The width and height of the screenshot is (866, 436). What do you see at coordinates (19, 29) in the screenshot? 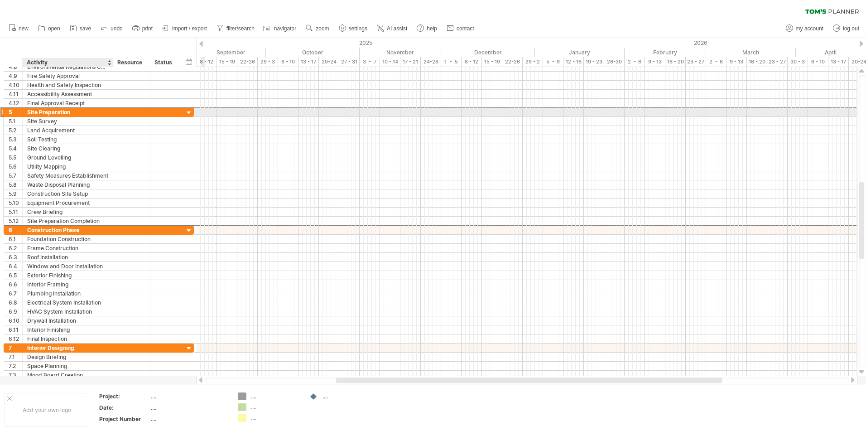
I see `a: new` at bounding box center [19, 29].